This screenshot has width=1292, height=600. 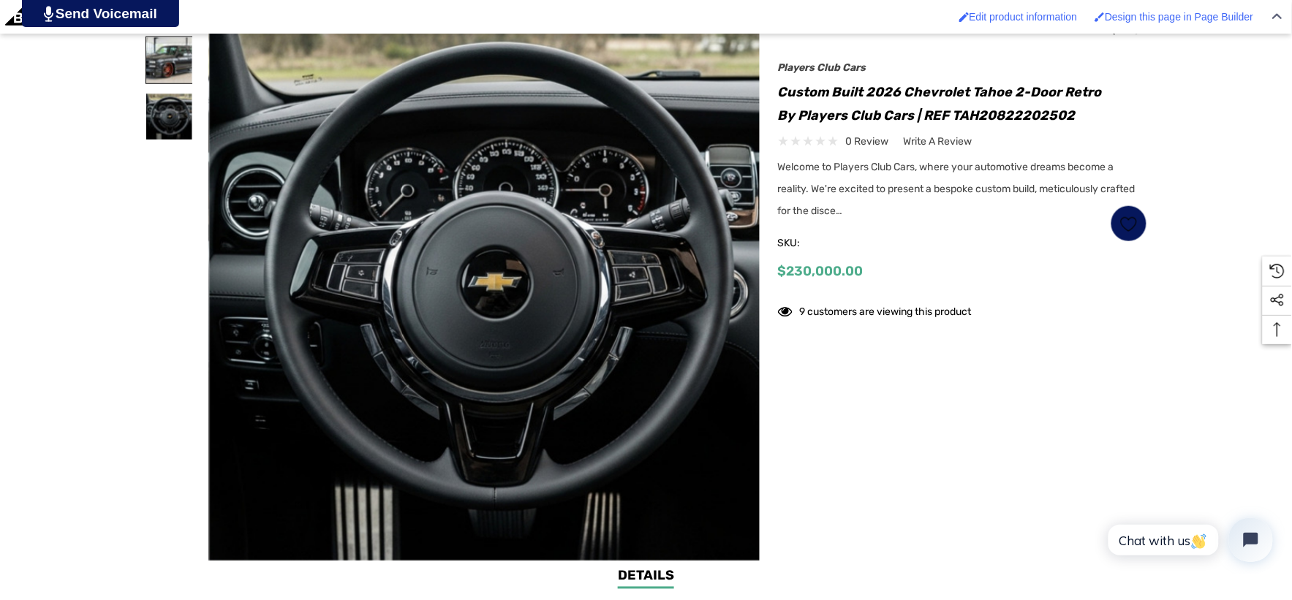 I want to click on button: Chat with us👋, so click(x=71, y=34).